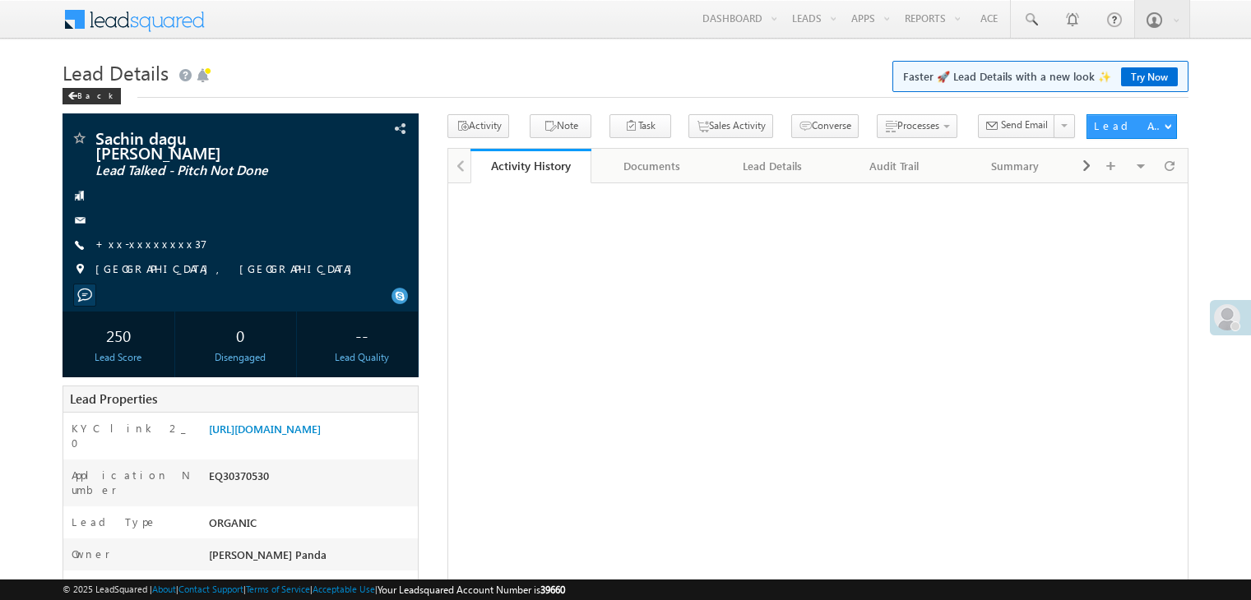 The height and width of the screenshot is (600, 1251). Describe the element at coordinates (240, 335) in the screenshot. I see `div: 0` at that location.